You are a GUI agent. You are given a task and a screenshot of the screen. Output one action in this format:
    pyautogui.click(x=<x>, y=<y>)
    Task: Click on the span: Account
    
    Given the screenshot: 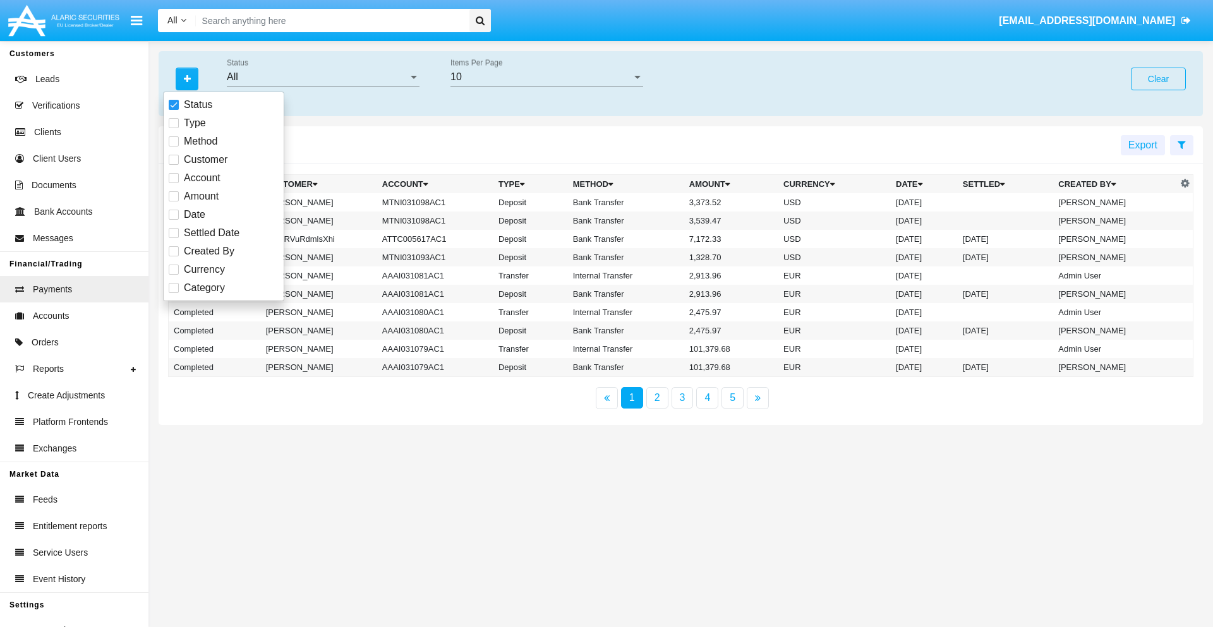 What is the action you would take?
    pyautogui.click(x=202, y=178)
    